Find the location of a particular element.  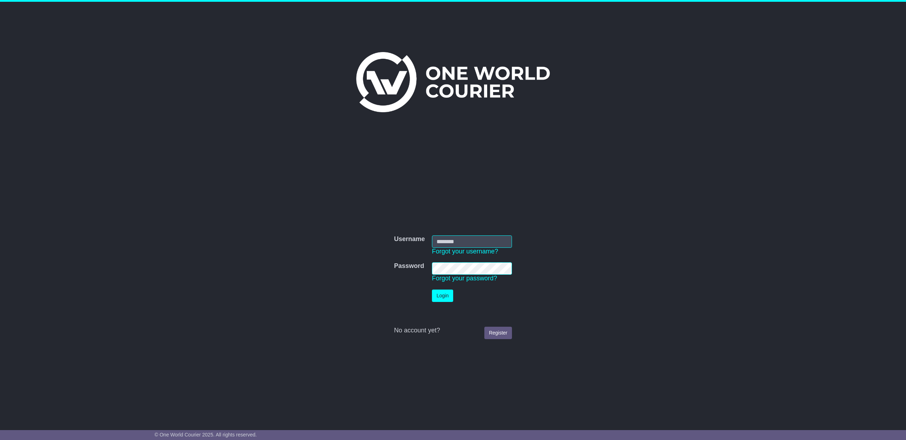

a: Forgot your username? is located at coordinates (465, 251).